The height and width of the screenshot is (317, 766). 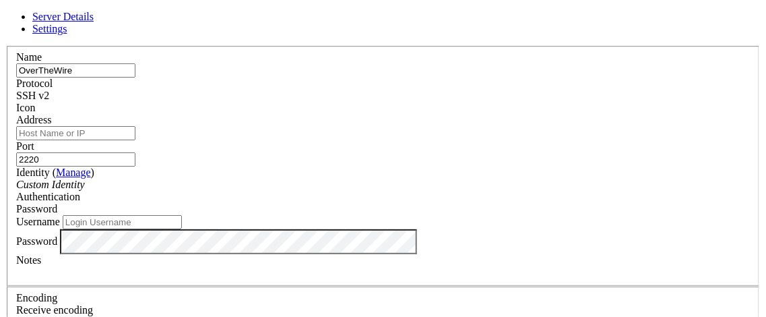 I want to click on label: Set the expected encoding for data received from the host. If the encodings do not match, visual ..., so click(x=55, y=309).